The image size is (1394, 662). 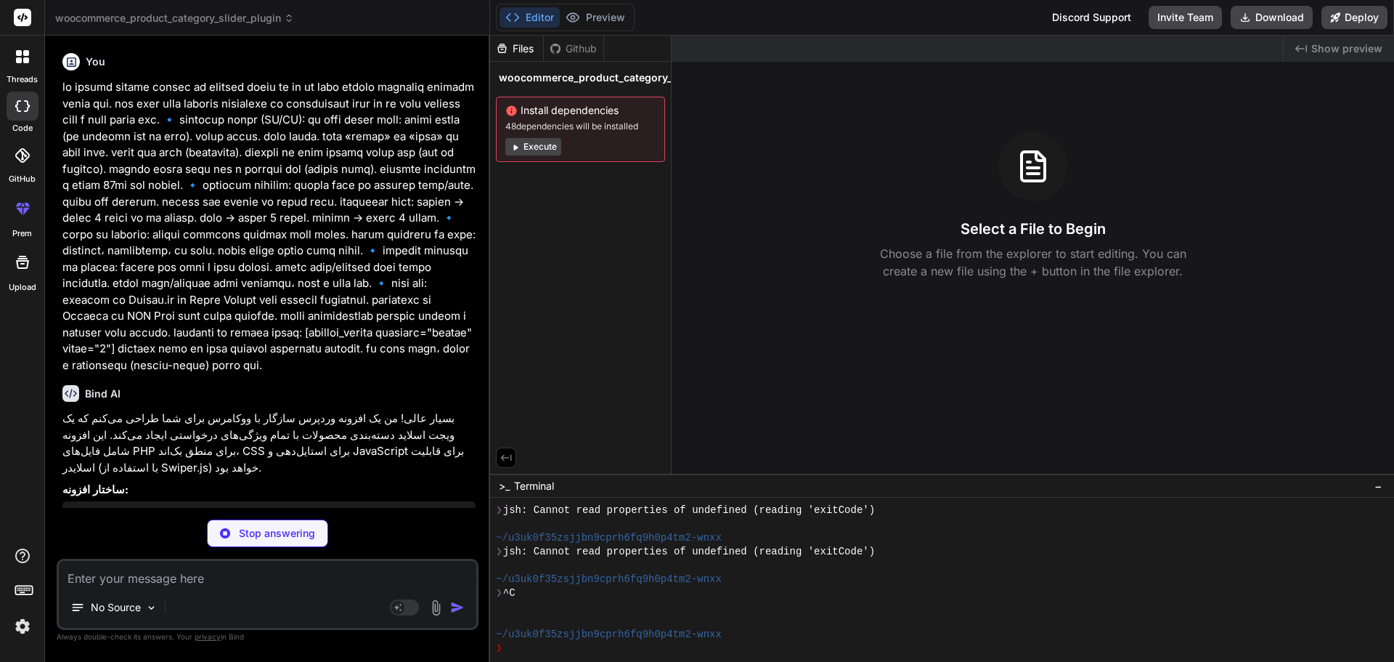 I want to click on strong: ساختار افزونه:, so click(x=95, y=489).